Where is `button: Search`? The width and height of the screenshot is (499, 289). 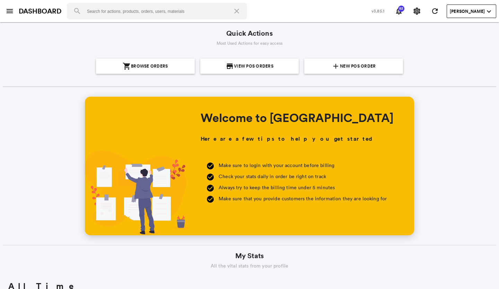 button: Search is located at coordinates (77, 11).